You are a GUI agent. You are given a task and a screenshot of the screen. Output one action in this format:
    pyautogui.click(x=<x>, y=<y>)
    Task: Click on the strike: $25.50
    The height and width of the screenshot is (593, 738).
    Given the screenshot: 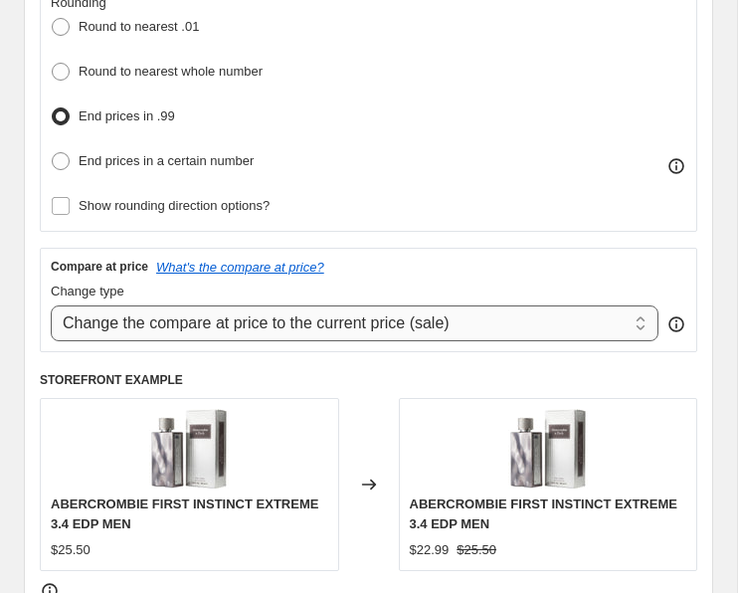 What is the action you would take?
    pyautogui.click(x=477, y=550)
    